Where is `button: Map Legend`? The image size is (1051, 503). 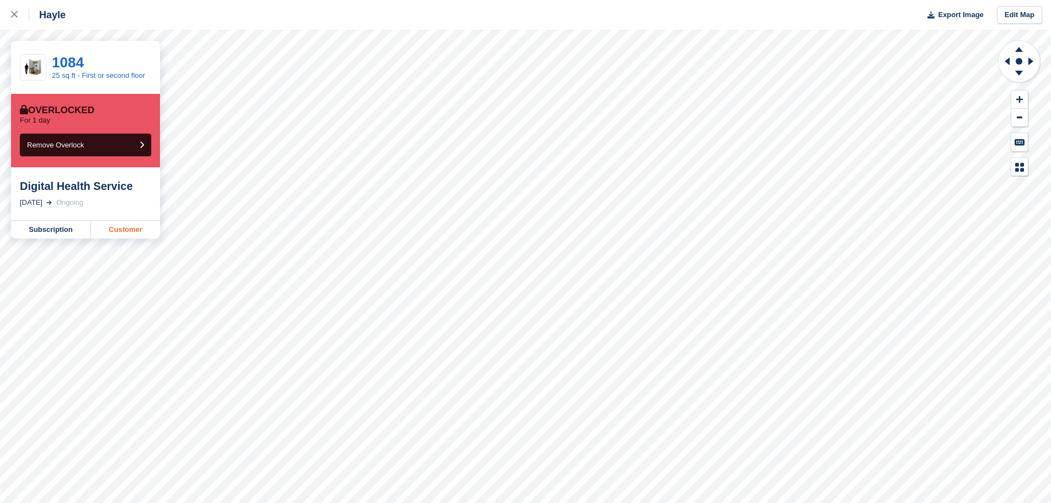 button: Map Legend is located at coordinates (1019, 167).